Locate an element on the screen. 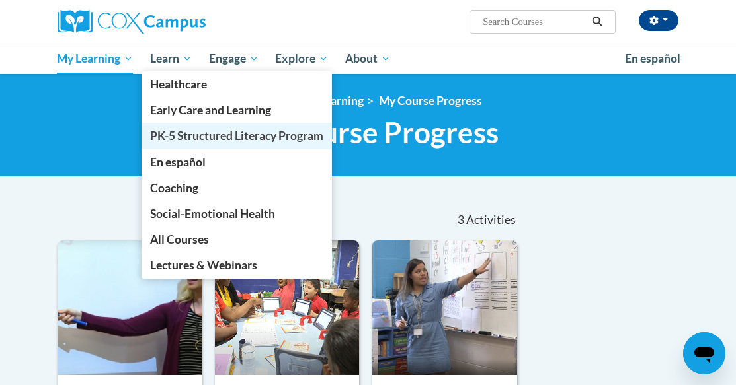  span: Lectures & Webinars is located at coordinates (204, 265).